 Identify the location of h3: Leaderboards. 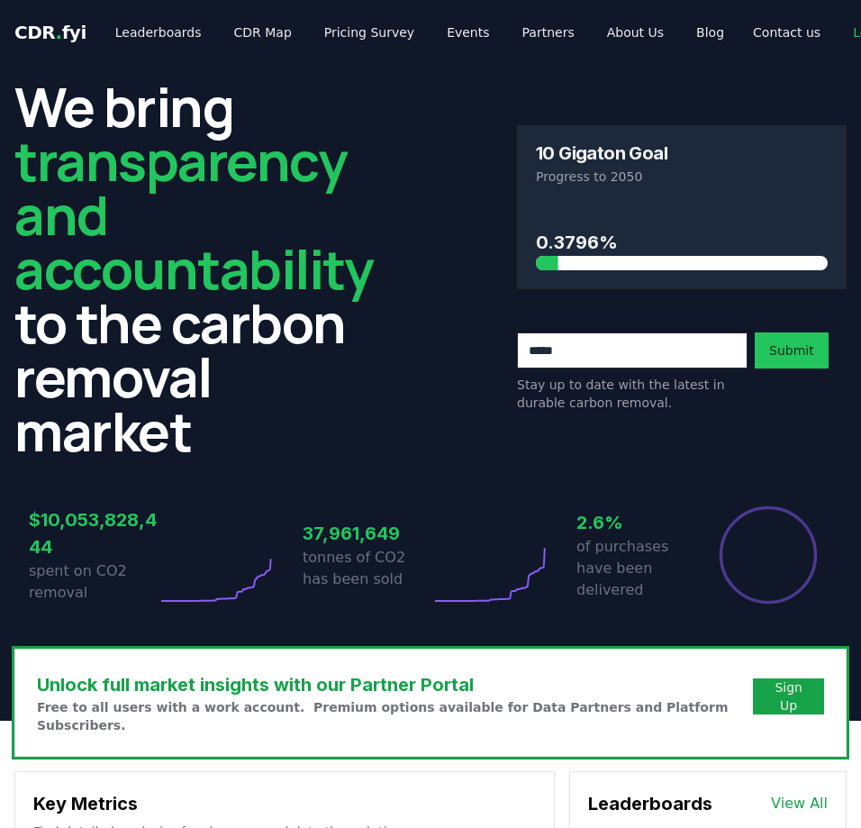
(651, 804).